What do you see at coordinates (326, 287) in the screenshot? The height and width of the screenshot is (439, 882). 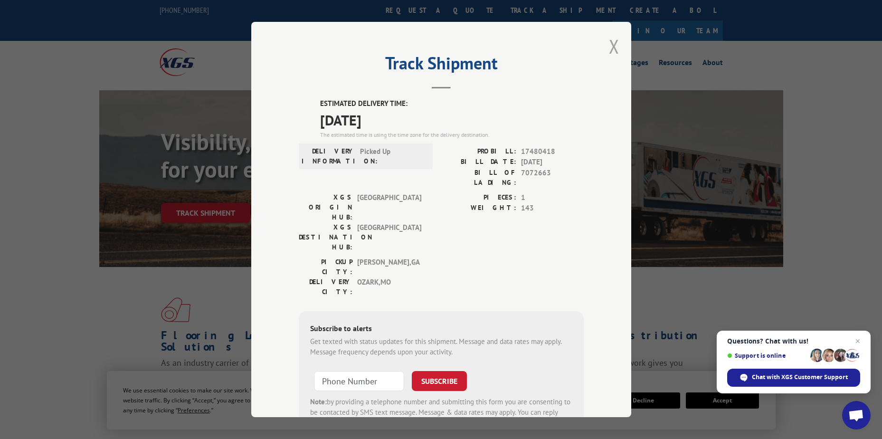 I see `label: DELIVERY CITY:` at bounding box center [326, 287].